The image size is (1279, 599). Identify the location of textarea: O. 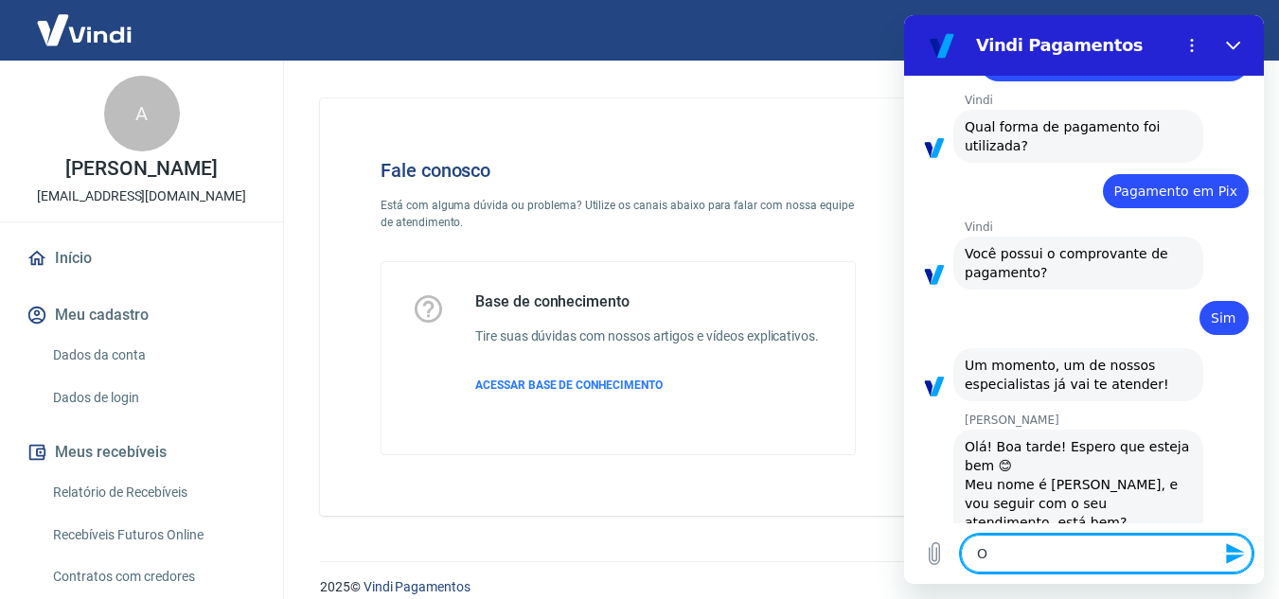
(203, 539).